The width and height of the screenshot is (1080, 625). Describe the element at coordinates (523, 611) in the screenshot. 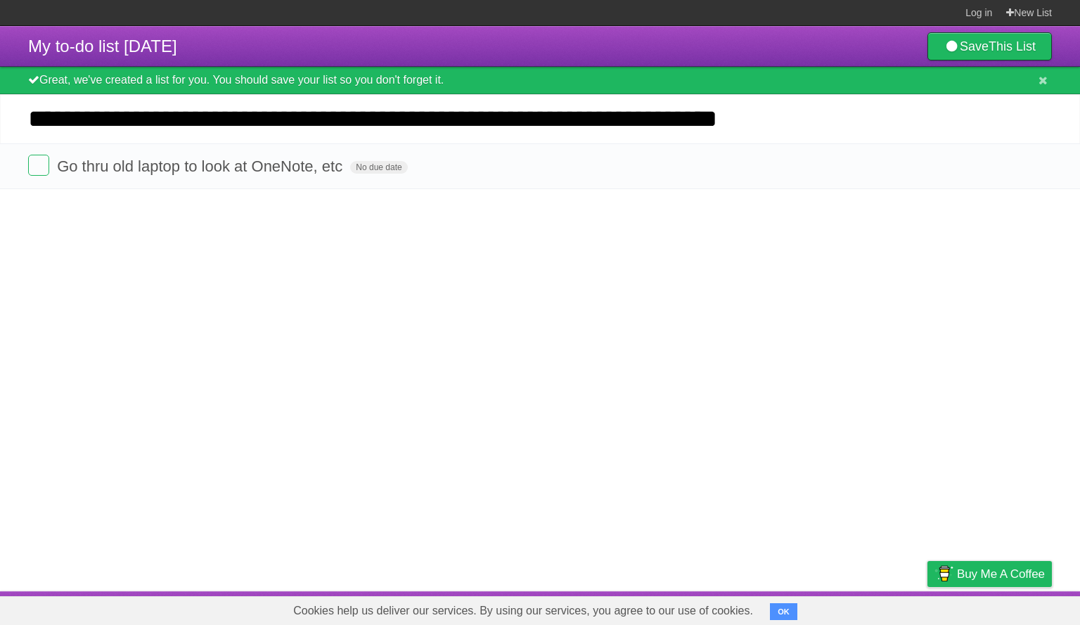

I see `span: Cookies help us deliver our services. By using our services, you agree to our use of cookies.` at that location.